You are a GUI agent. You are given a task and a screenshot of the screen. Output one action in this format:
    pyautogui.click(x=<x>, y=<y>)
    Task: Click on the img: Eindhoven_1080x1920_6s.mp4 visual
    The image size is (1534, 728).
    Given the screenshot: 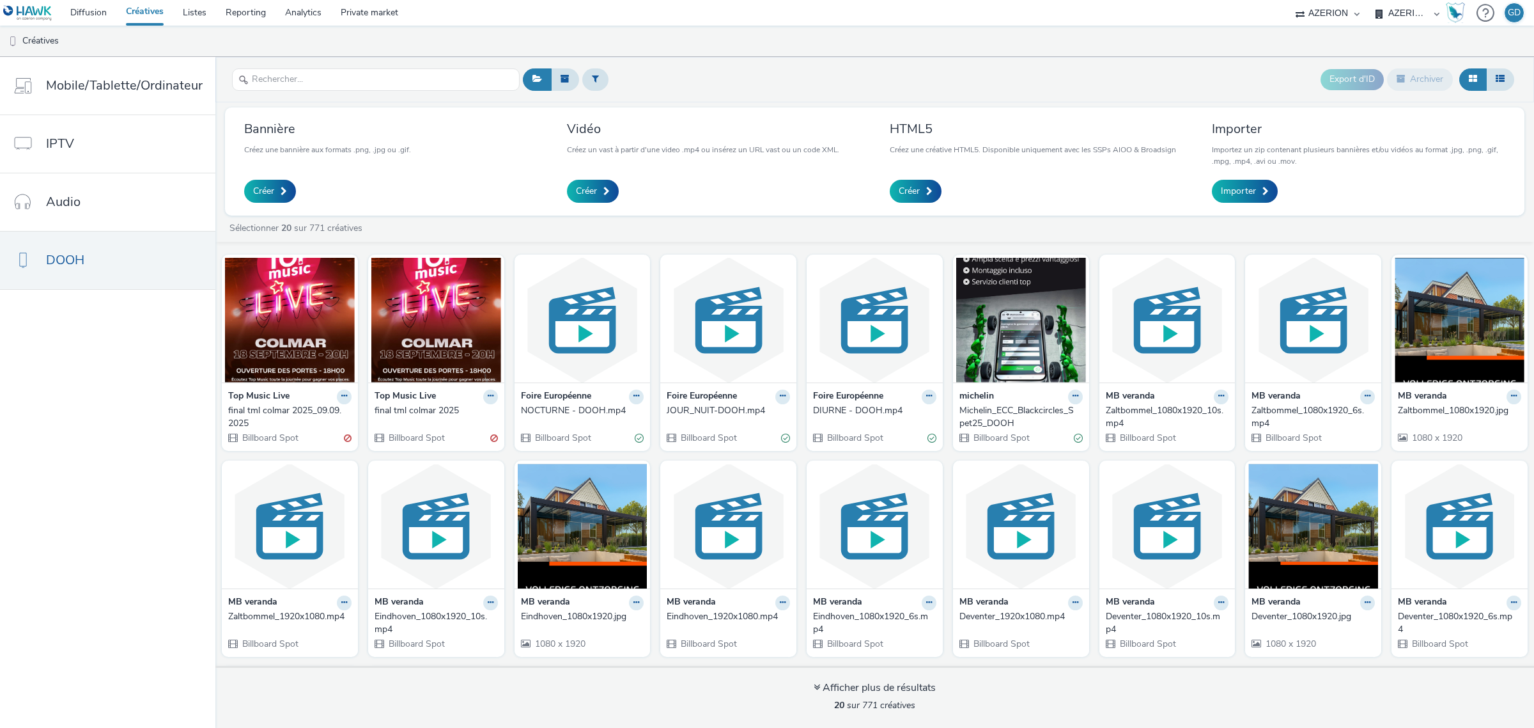 What is the action you would take?
    pyautogui.click(x=875, y=525)
    